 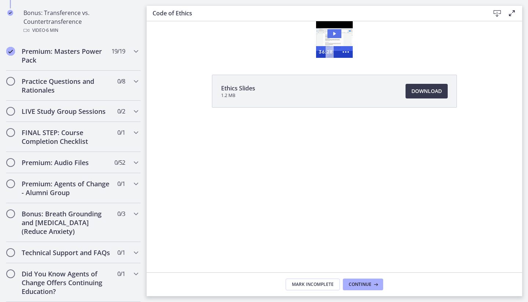 I want to click on h2: Technical Support and FAQs, so click(x=66, y=253).